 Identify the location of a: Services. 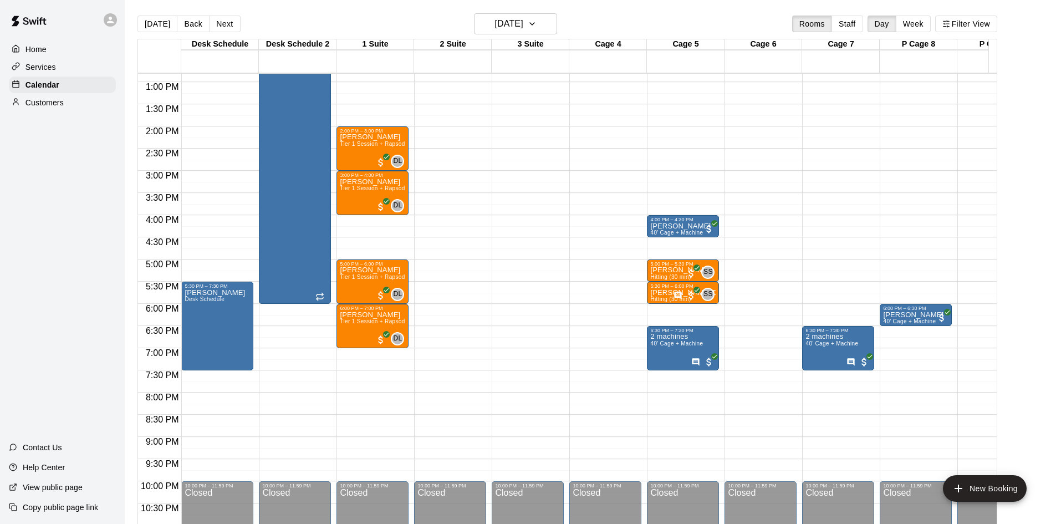
(62, 67).